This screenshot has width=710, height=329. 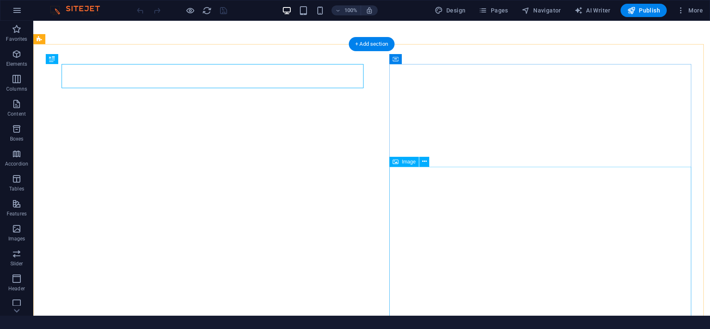 I want to click on i: On resize automatically adjust zoom level to fit chosen device., so click(x=369, y=10).